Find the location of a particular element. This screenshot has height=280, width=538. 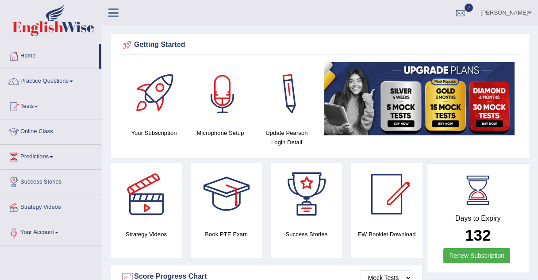

a: Practice Questions is located at coordinates (51, 80).